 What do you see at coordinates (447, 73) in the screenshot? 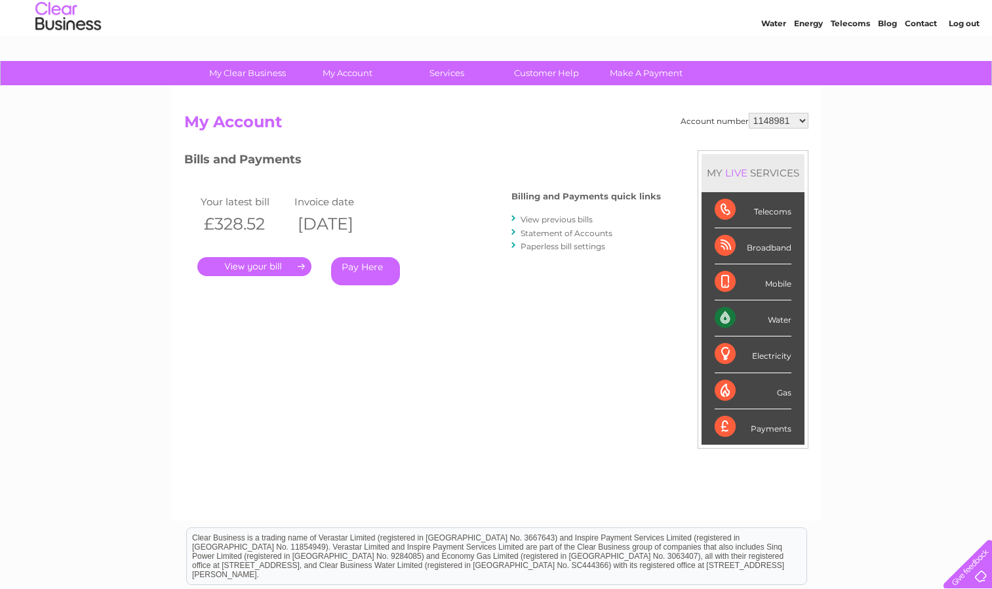
I see `a: Services` at bounding box center [447, 73].